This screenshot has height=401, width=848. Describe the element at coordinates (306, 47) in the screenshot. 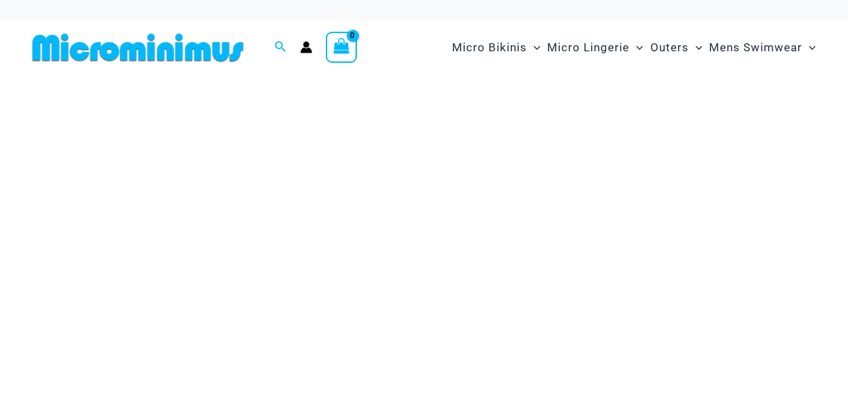

I see `a: Account icon link` at that location.